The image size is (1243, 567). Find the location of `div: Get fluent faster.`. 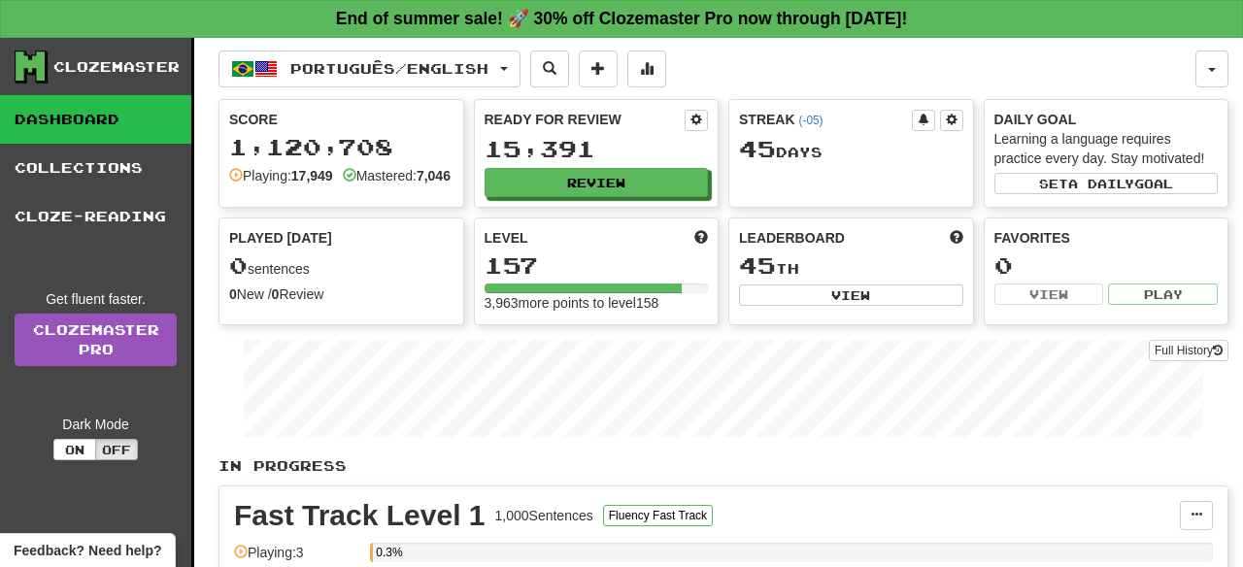

div: Get fluent faster. is located at coordinates (95, 299).